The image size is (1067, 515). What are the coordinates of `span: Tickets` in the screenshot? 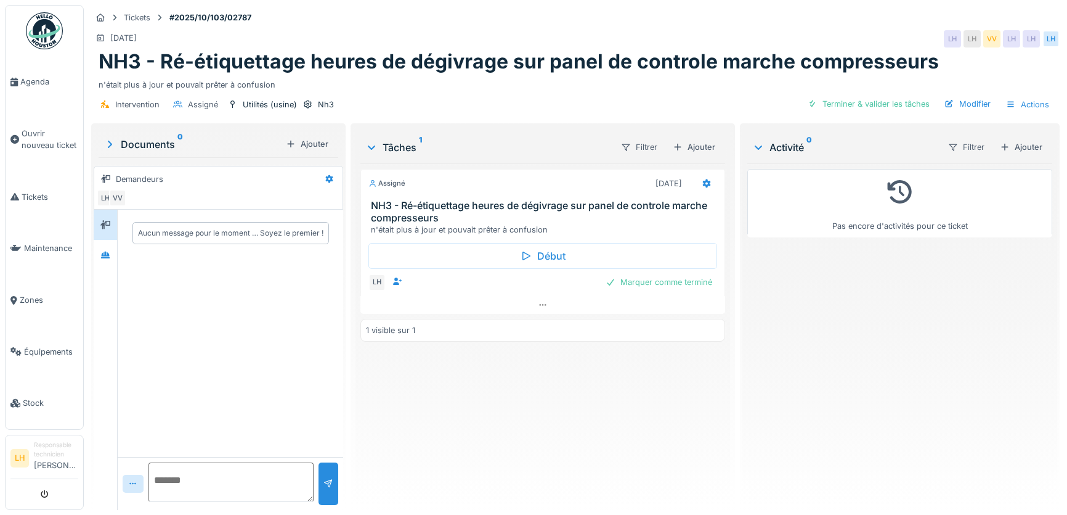 It's located at (50, 197).